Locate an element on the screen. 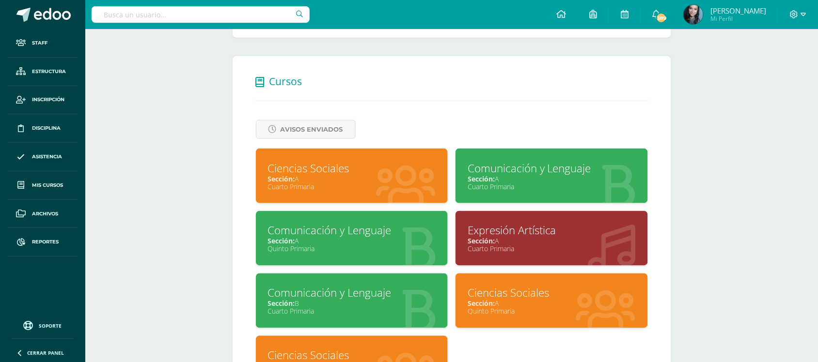 The height and width of the screenshot is (362, 818). a: Asistencia is located at coordinates (43, 157).